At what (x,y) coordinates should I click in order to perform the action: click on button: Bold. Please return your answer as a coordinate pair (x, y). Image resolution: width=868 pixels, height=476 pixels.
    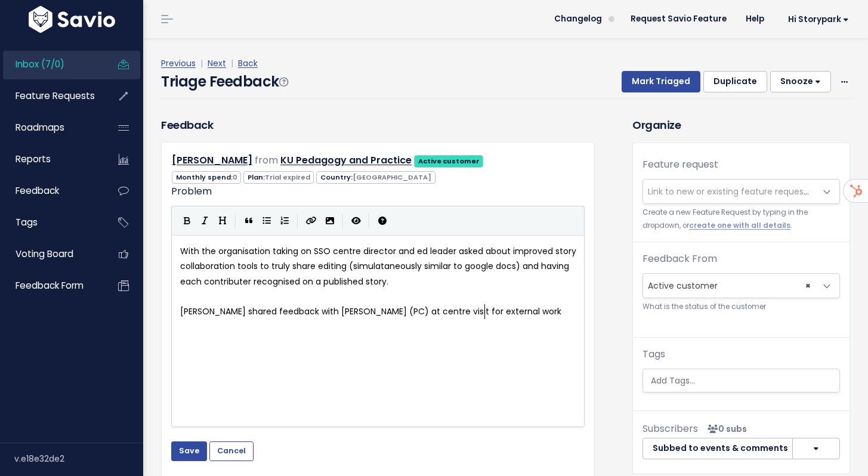
    Looking at the image, I should click on (187, 221).